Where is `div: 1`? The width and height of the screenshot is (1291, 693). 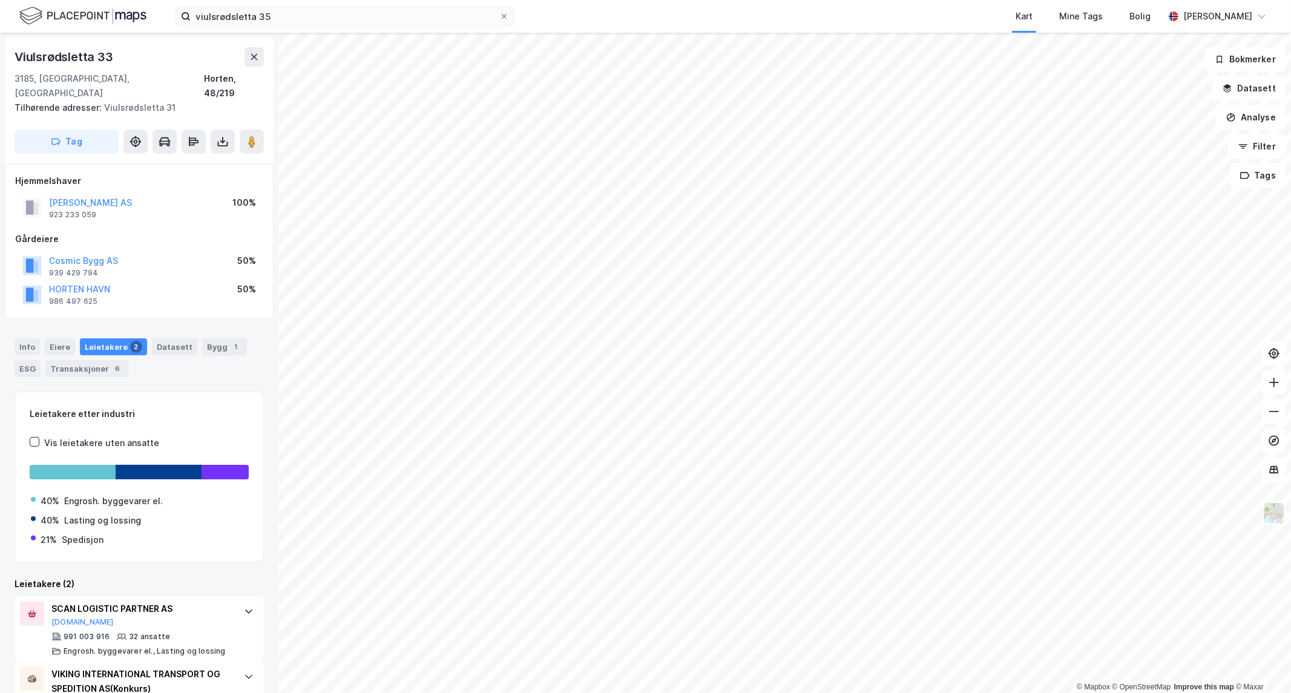
div: 1 is located at coordinates (236, 347).